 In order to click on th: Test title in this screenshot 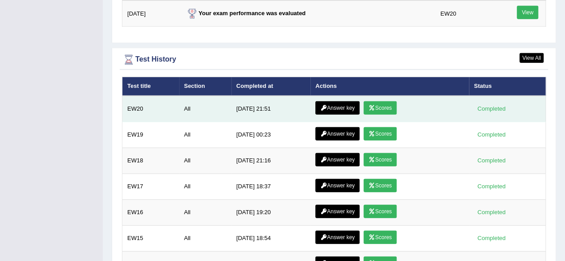, I will do `click(151, 87)`.